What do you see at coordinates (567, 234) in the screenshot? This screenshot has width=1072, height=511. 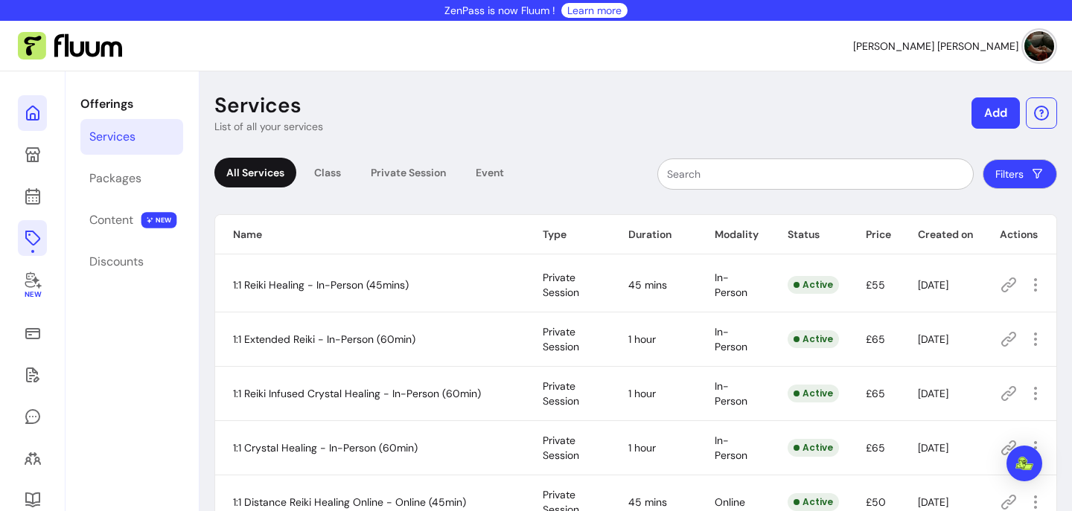 I see `th: Type` at bounding box center [567, 234].